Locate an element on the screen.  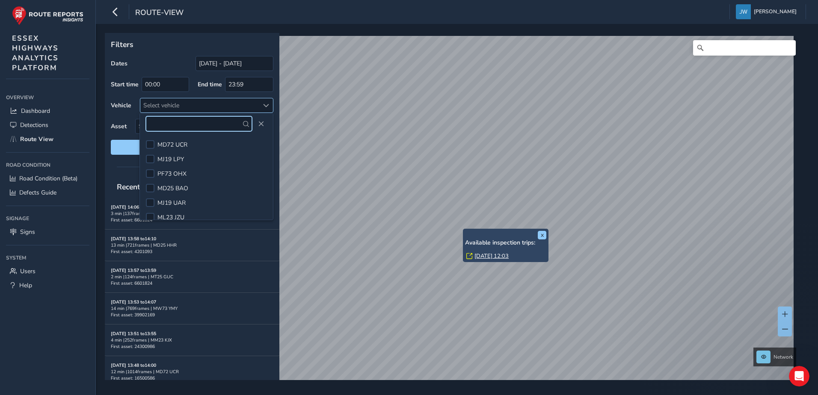
input: Search is located at coordinates (744, 48).